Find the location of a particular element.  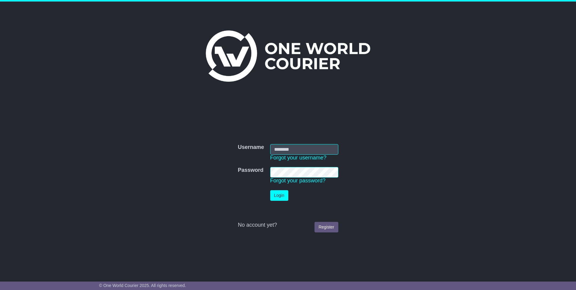

a: Register is located at coordinates (326, 227).